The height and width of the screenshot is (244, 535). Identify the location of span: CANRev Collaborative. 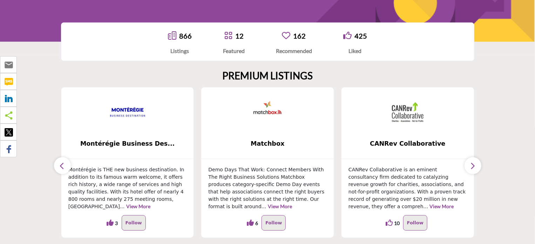
(408, 143).